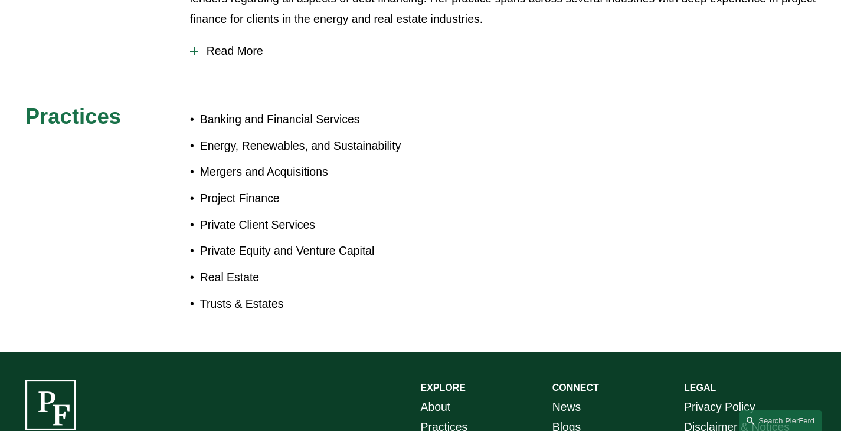 This screenshot has width=841, height=431. Describe the element at coordinates (73, 116) in the screenshot. I see `span: Practices` at that location.